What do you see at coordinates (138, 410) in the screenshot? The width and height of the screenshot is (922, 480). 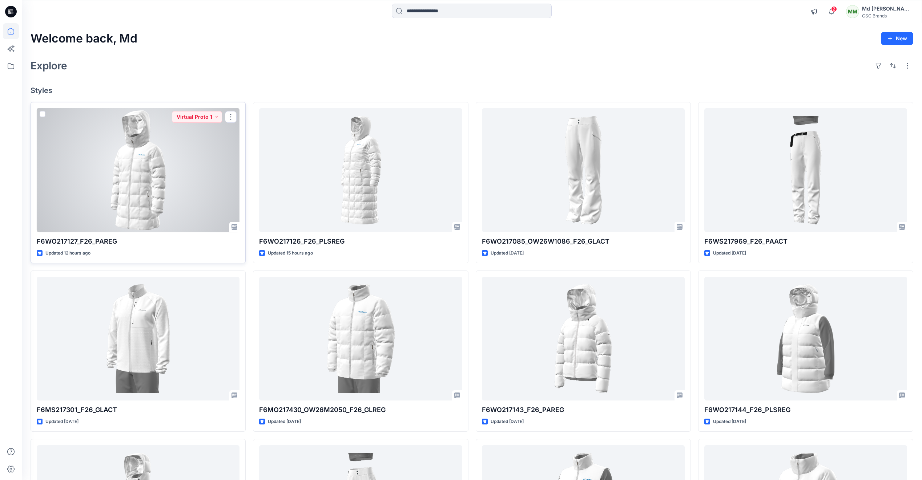 I see `p: F6MS217301_F26_GLACT` at bounding box center [138, 410].